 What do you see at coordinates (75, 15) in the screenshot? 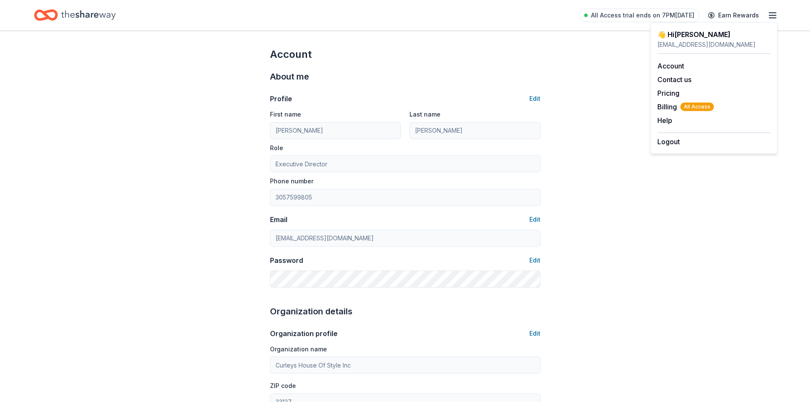
I see `a: Home` at bounding box center [75, 15].